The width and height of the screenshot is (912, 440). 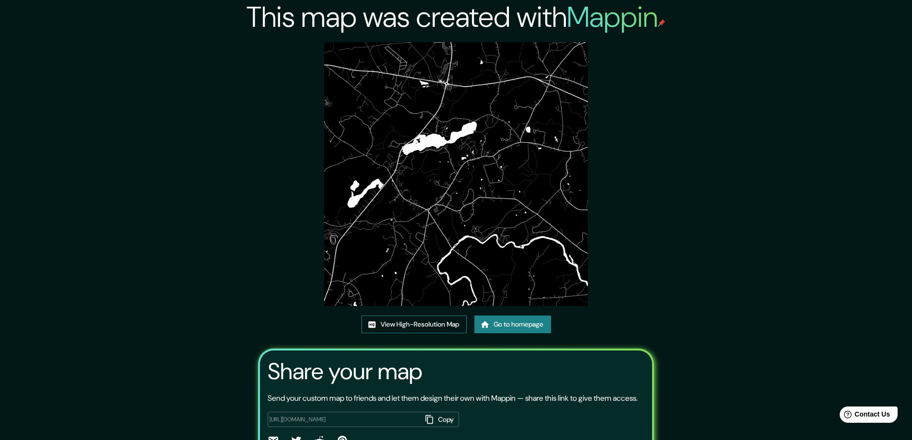 What do you see at coordinates (345, 372) in the screenshot?
I see `h3: Share your map` at bounding box center [345, 372].